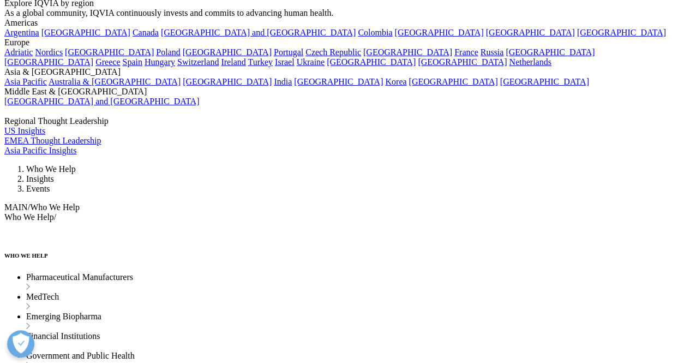 The height and width of the screenshot is (363, 690). Describe the element at coordinates (52, 140) in the screenshot. I see `a: EMEA Thought Leadership` at that location.